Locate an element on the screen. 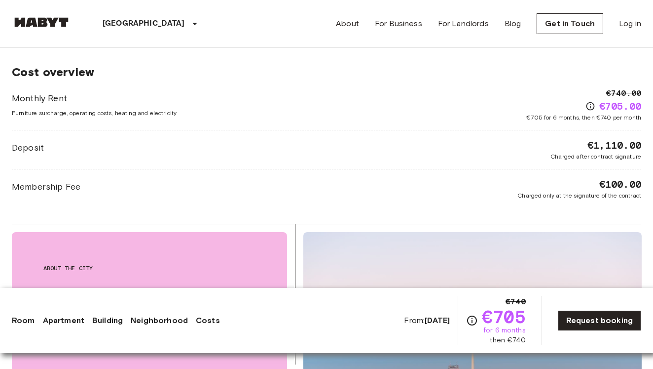  a: Log in is located at coordinates (630, 24).